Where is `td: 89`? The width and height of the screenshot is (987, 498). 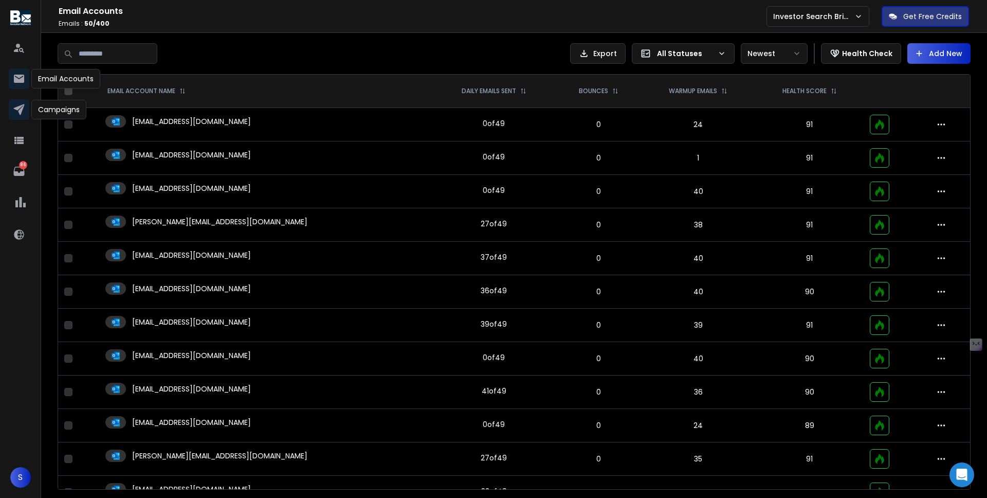 td: 89 is located at coordinates (810, 425).